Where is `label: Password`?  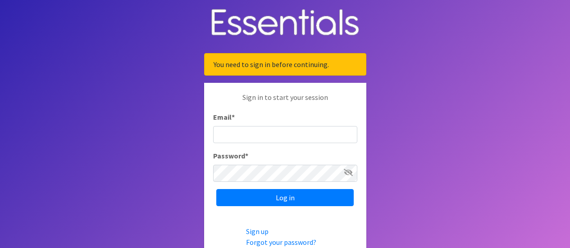 label: Password is located at coordinates (231, 156).